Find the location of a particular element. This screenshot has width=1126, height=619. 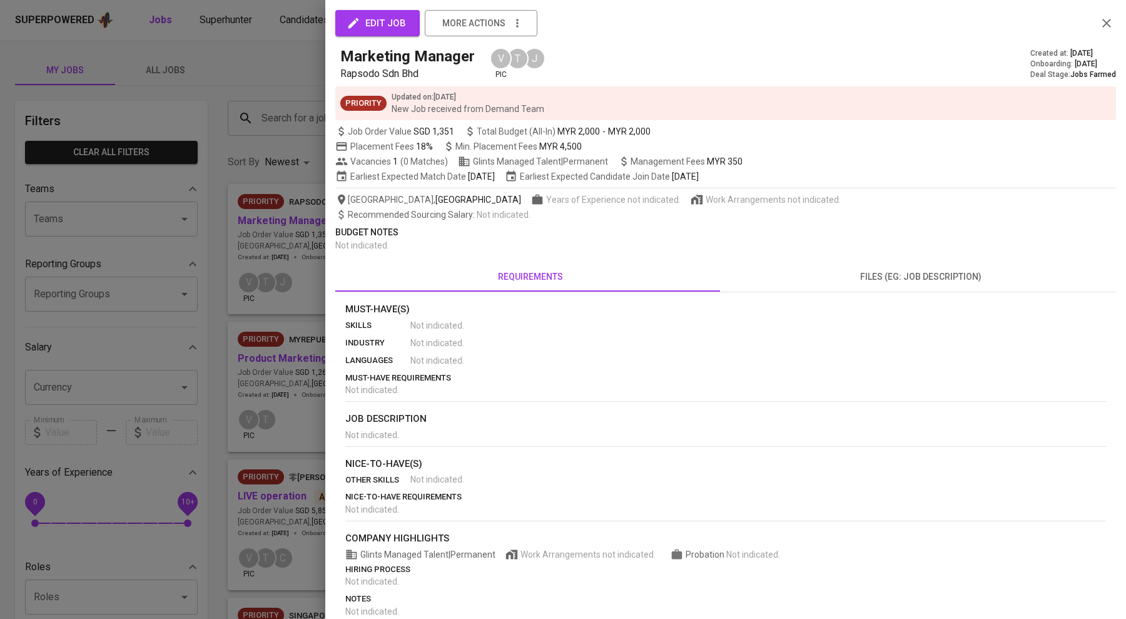

p: New Job received from Demand Team is located at coordinates (468, 109).